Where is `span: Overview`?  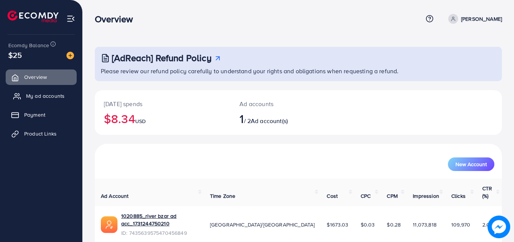
span: Overview is located at coordinates (36, 77).